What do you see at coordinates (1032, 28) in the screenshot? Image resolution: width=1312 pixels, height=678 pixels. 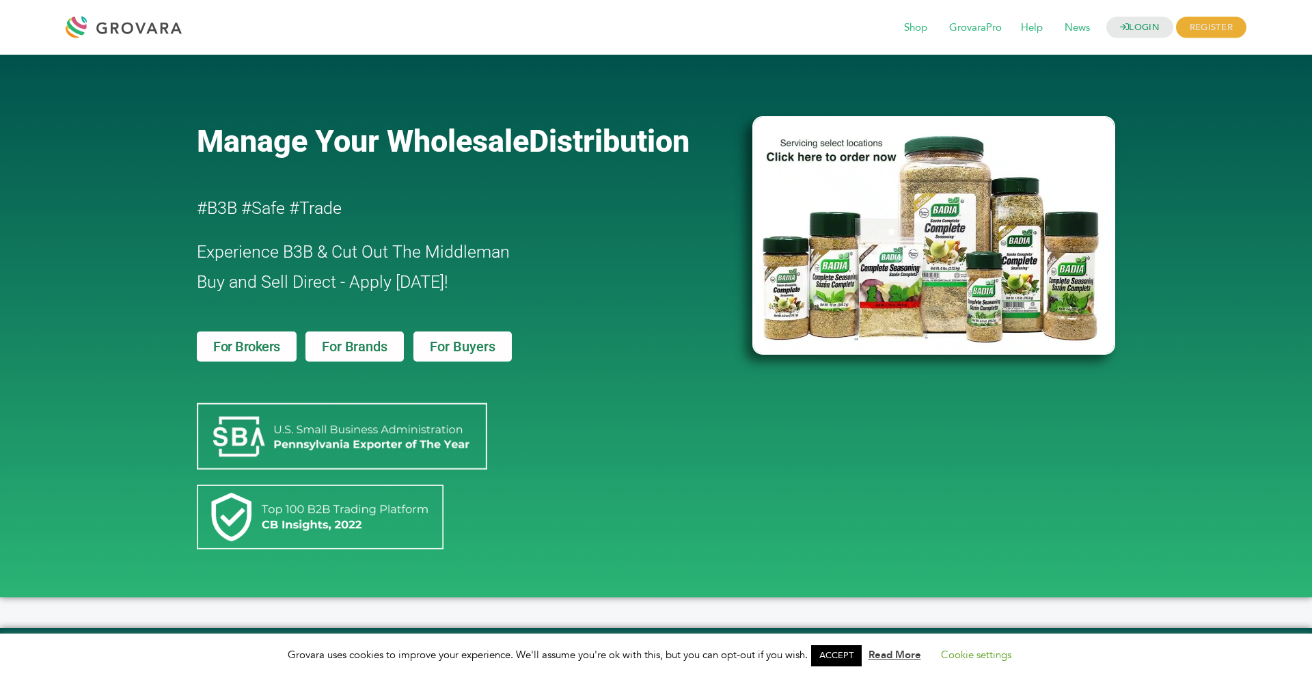 I see `span: Help` at bounding box center [1032, 28].